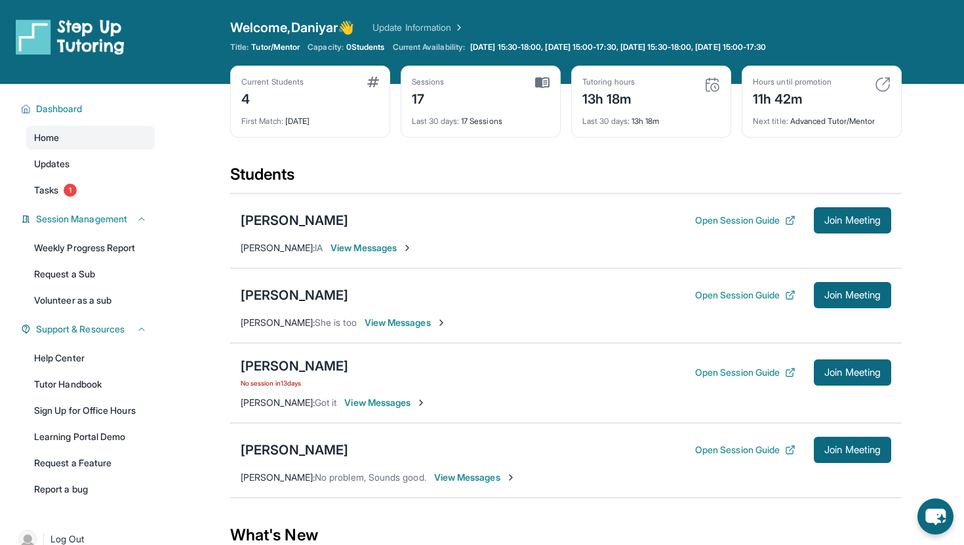  I want to click on div: Students, so click(566, 178).